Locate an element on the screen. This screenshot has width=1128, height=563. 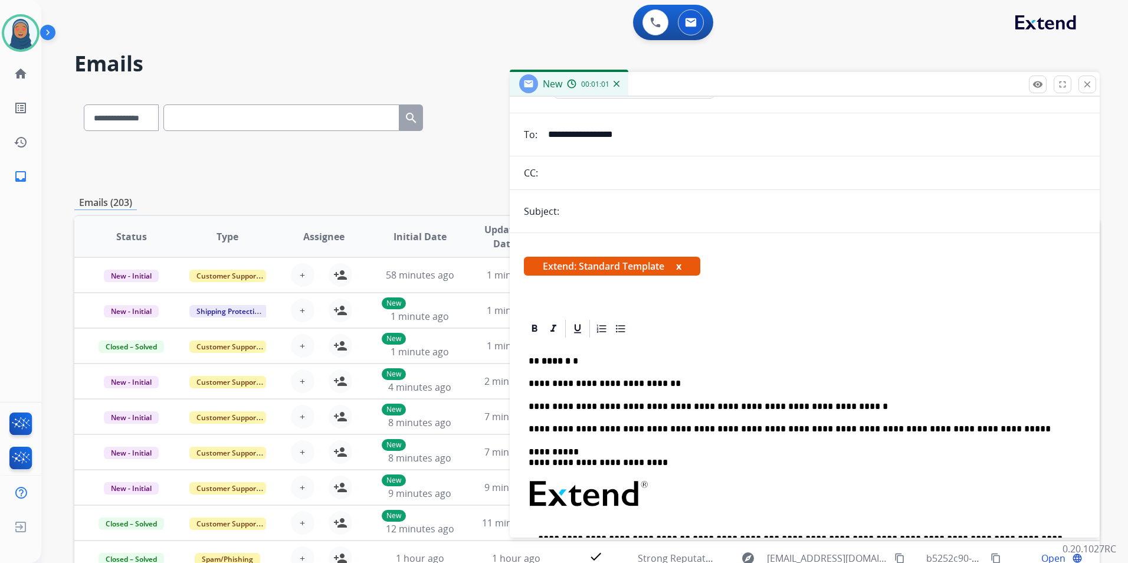
span: 58 minutes ago is located at coordinates (420, 275).